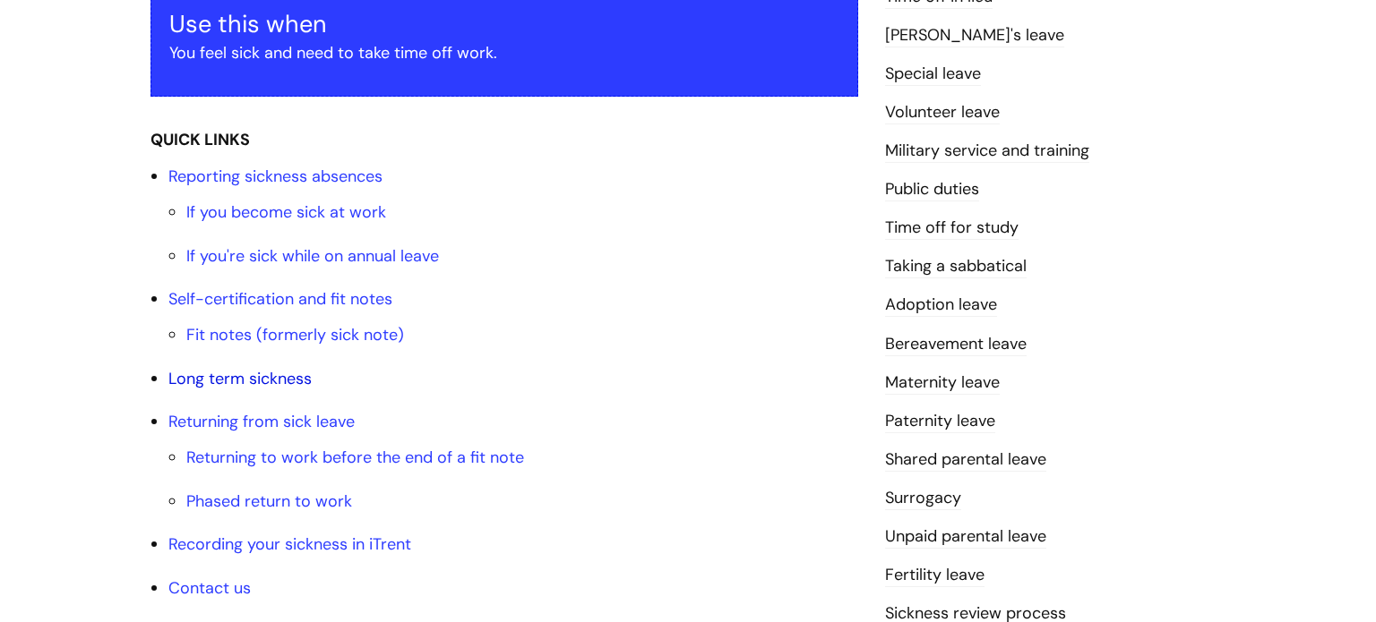  Describe the element at coordinates (262, 422) in the screenshot. I see `a: Returning from sick leave` at that location.